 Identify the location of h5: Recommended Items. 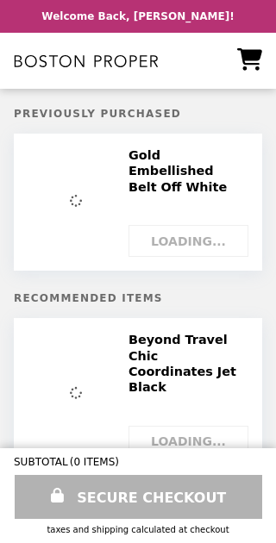
(138, 298).